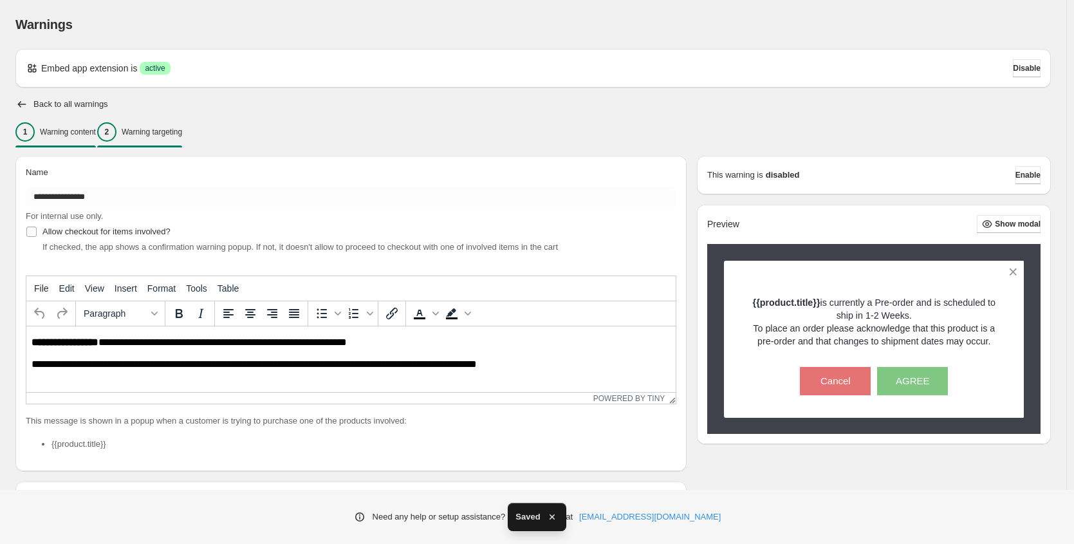  Describe the element at coordinates (457, 313) in the screenshot. I see `div: Background color` at that location.